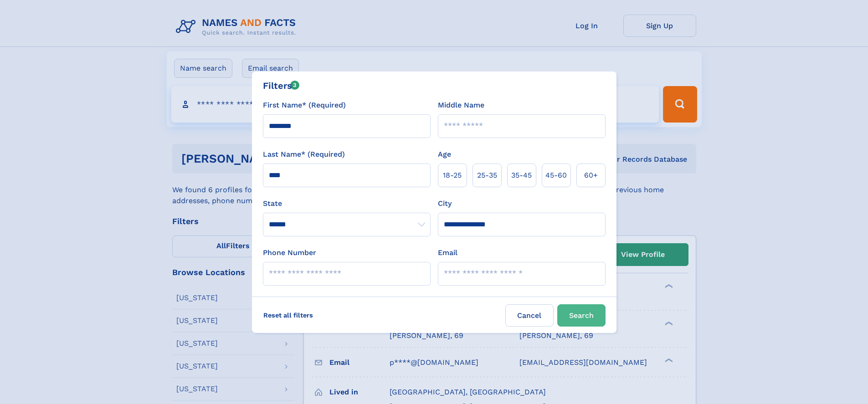  Describe the element at coordinates (288, 315) in the screenshot. I see `label: Reset all filters` at that location.